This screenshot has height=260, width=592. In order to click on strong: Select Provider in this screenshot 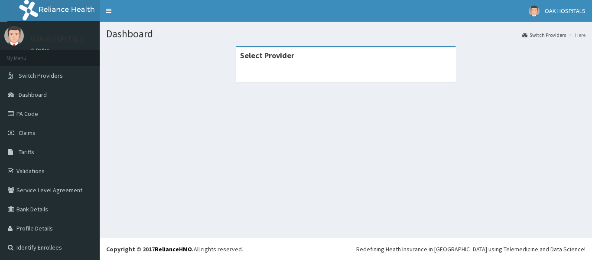, I will do `click(267, 55)`.